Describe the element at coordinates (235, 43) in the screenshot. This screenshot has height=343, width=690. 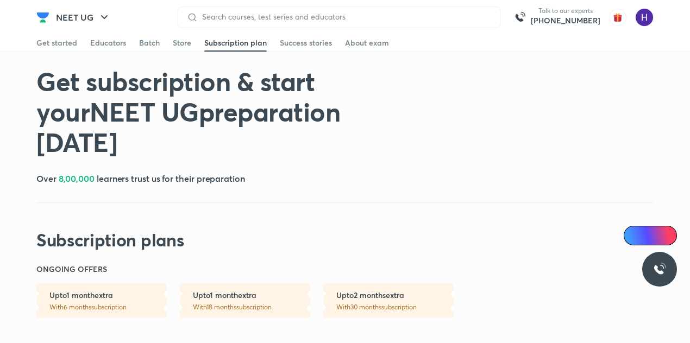
I see `div: Subscription plan` at that location.